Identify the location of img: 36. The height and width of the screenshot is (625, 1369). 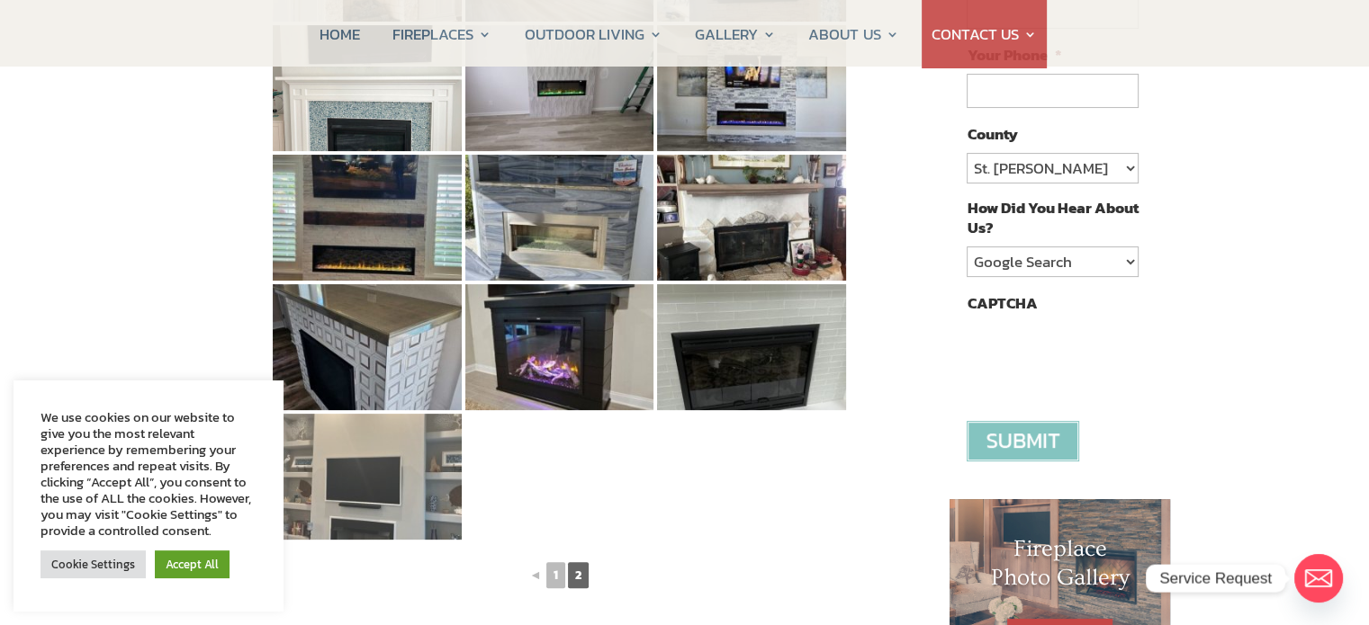
(751, 347).